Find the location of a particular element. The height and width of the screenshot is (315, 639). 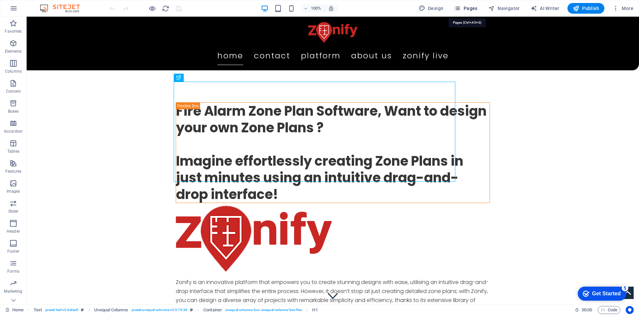

span: Code is located at coordinates (609, 310).